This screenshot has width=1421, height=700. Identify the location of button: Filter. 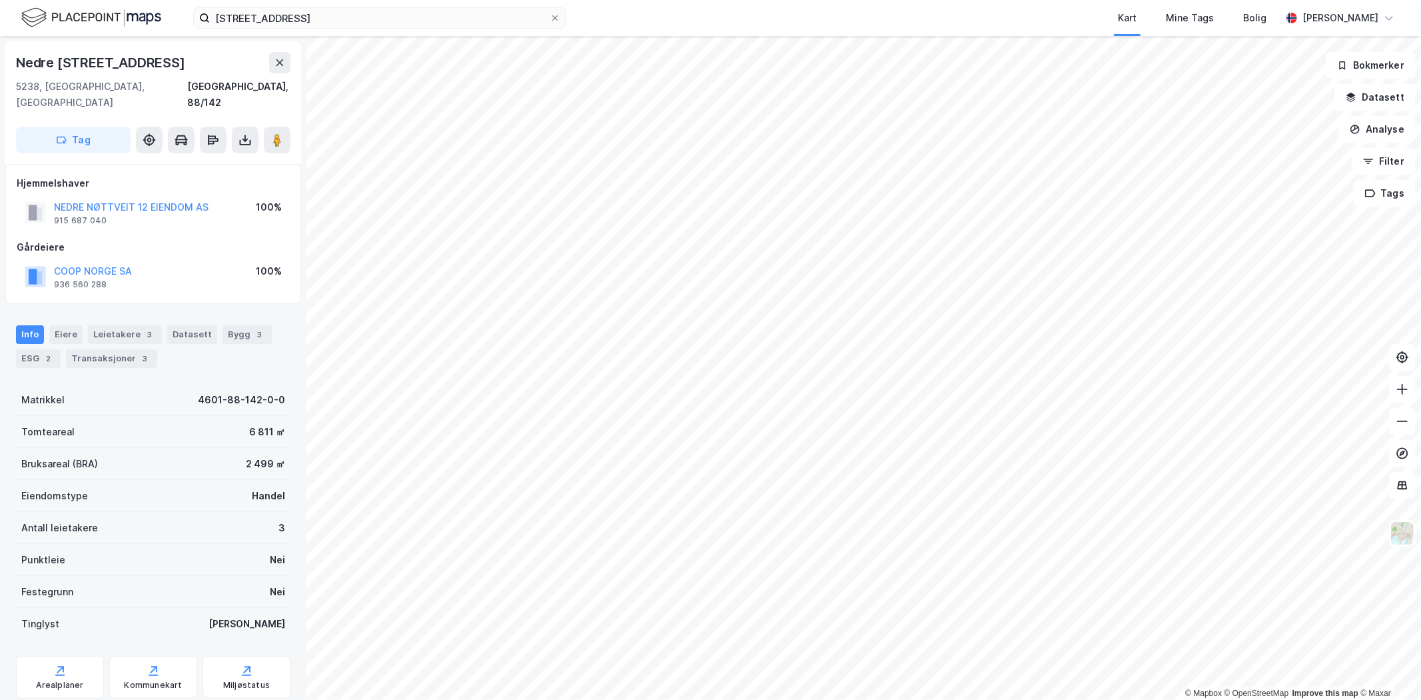
(1384, 161).